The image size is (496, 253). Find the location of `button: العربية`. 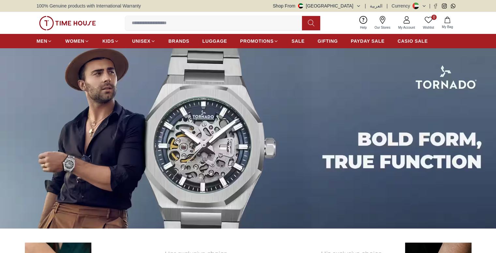

button: العربية is located at coordinates (376, 6).